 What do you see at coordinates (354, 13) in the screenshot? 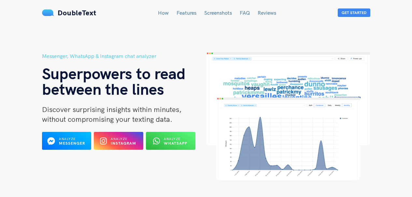
I see `button: Get Started` at bounding box center [354, 13].